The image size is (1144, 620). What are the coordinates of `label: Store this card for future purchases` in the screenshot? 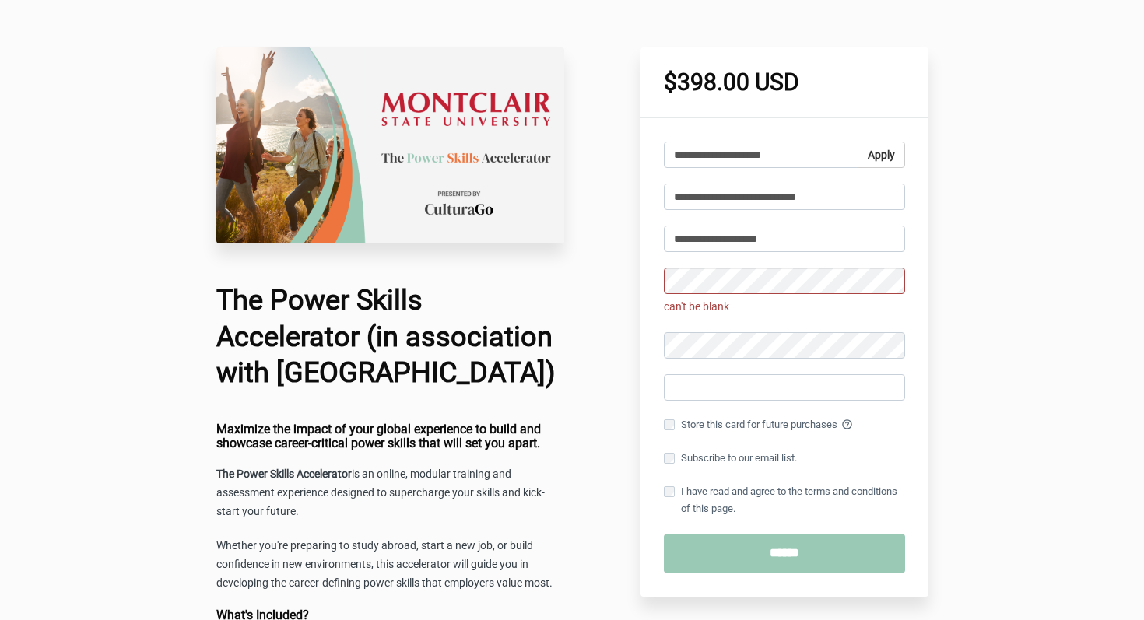 It's located at (784, 425).